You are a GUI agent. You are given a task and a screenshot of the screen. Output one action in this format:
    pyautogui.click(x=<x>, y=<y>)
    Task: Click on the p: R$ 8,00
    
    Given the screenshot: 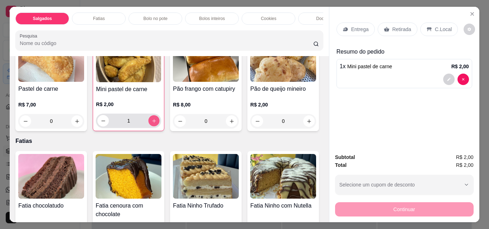 What is the action you would take?
    pyautogui.click(x=206, y=105)
    